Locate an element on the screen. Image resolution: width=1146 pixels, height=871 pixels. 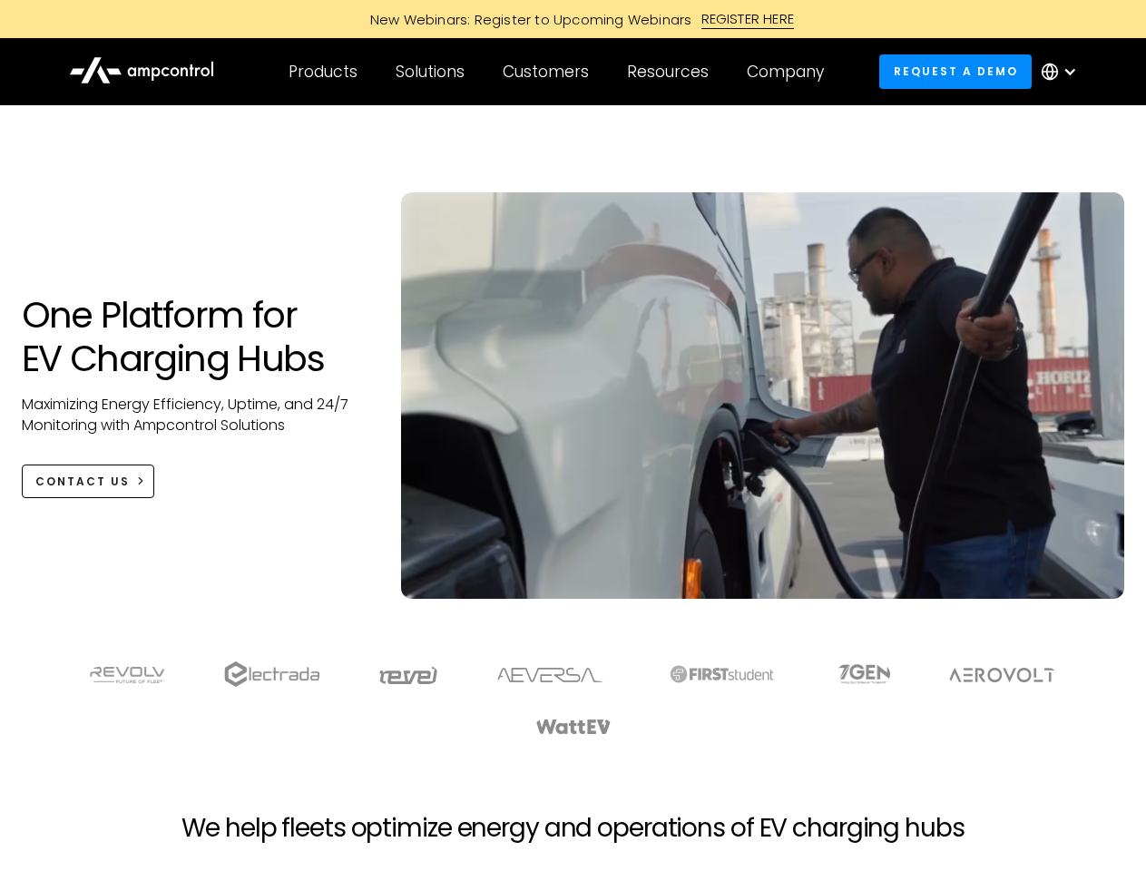
img: WattEV logo is located at coordinates (573, 727).